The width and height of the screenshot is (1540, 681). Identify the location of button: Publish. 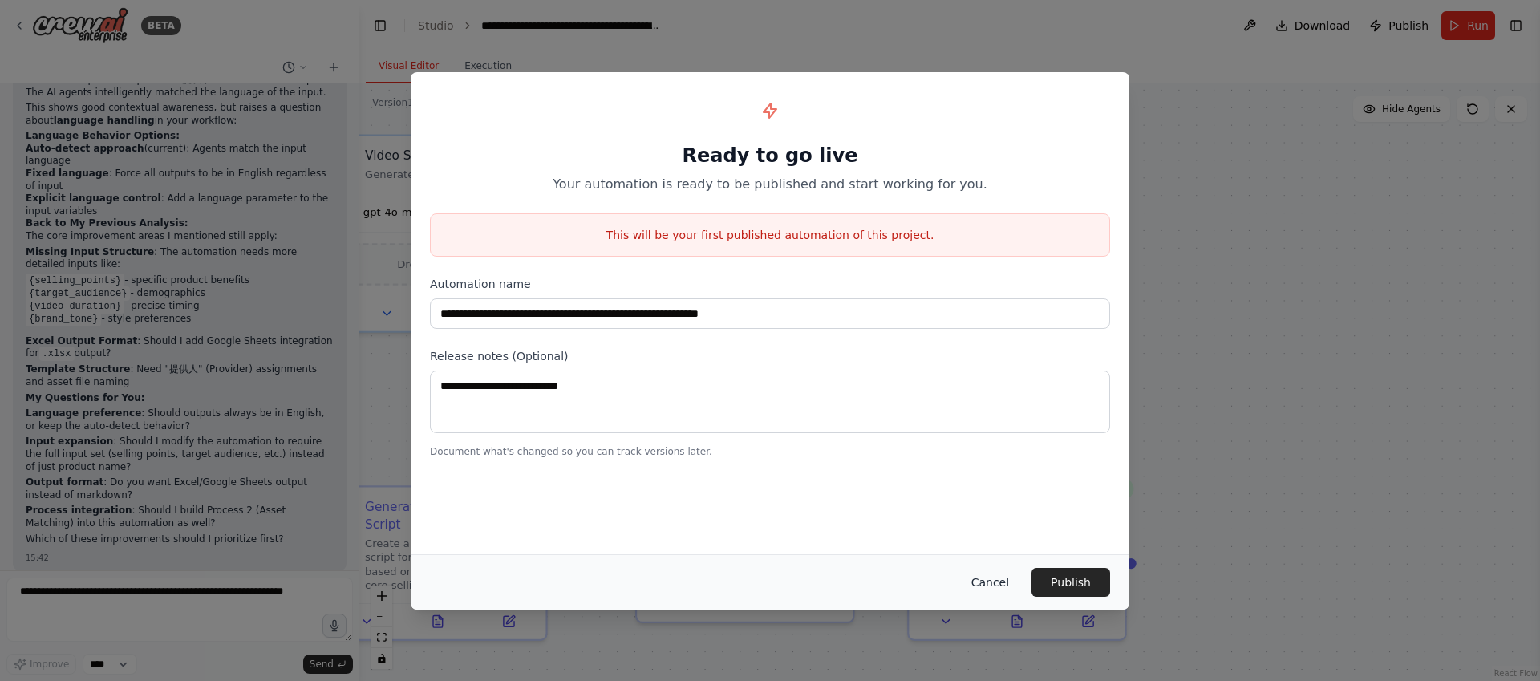
(1071, 582).